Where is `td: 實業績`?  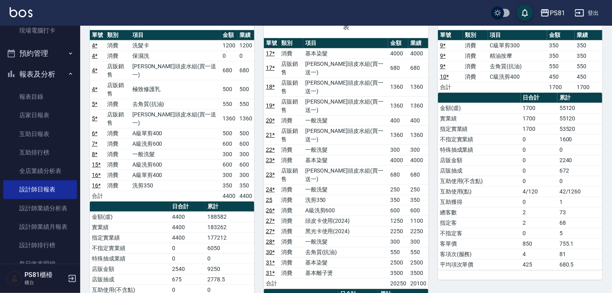 td: 實業績 is located at coordinates (130, 227).